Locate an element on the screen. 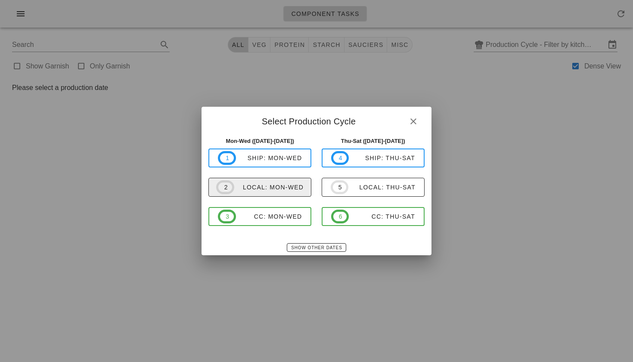  div: CC: Thu-Sat is located at coordinates (382, 217).